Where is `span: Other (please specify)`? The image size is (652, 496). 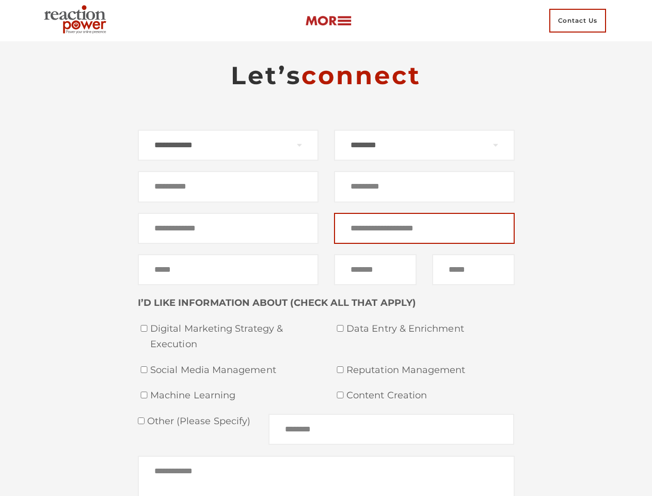
span: Other (please specify) is located at coordinates (198, 421).